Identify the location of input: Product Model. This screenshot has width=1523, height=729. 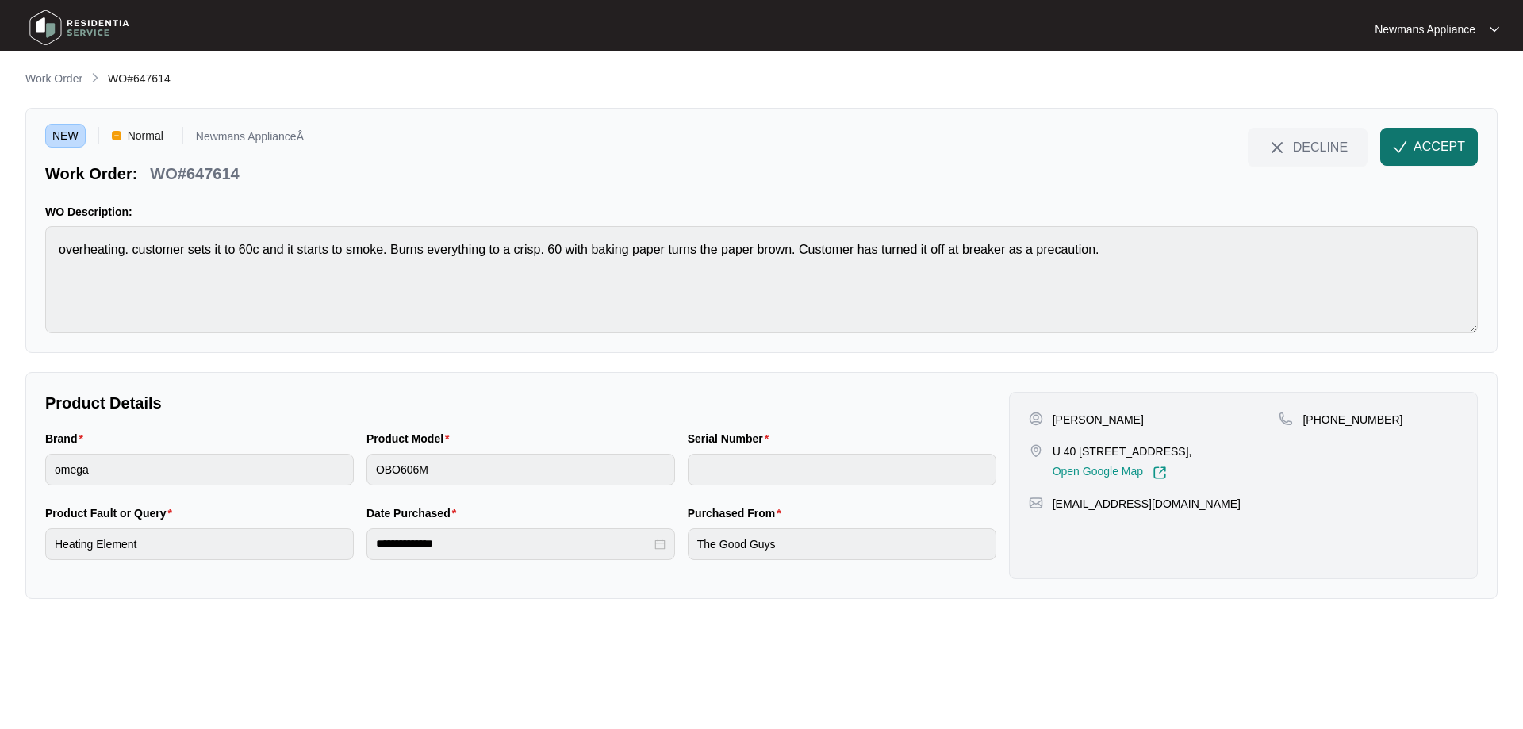
(520, 470).